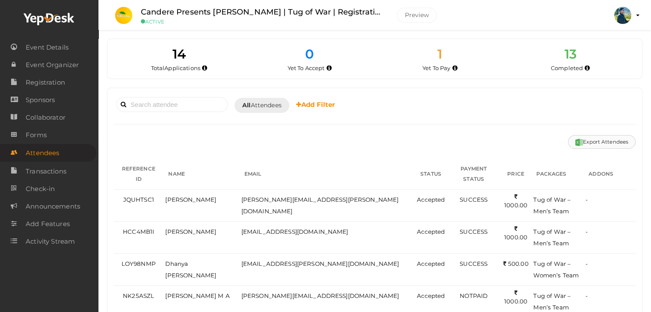 The image size is (651, 312). I want to click on span: Add Features, so click(47, 224).